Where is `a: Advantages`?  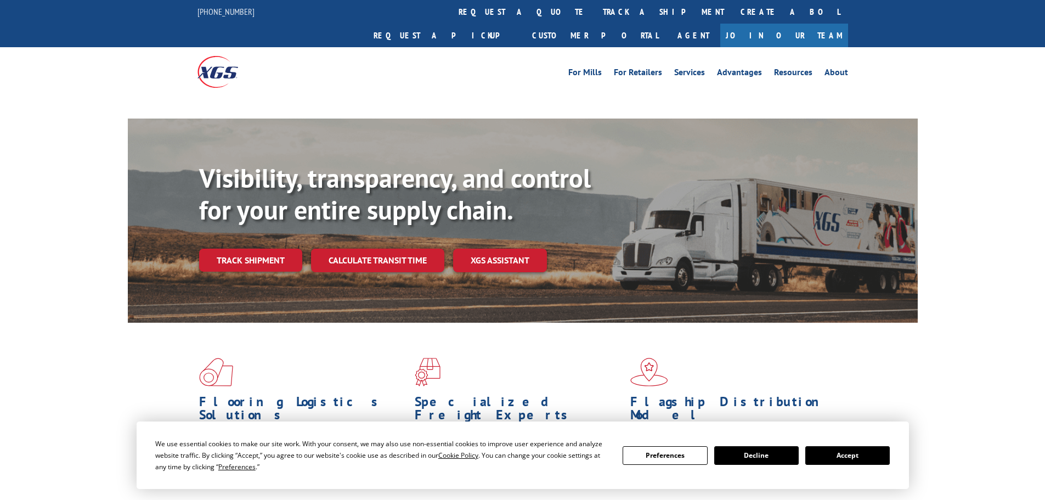 a: Advantages is located at coordinates (740, 74).